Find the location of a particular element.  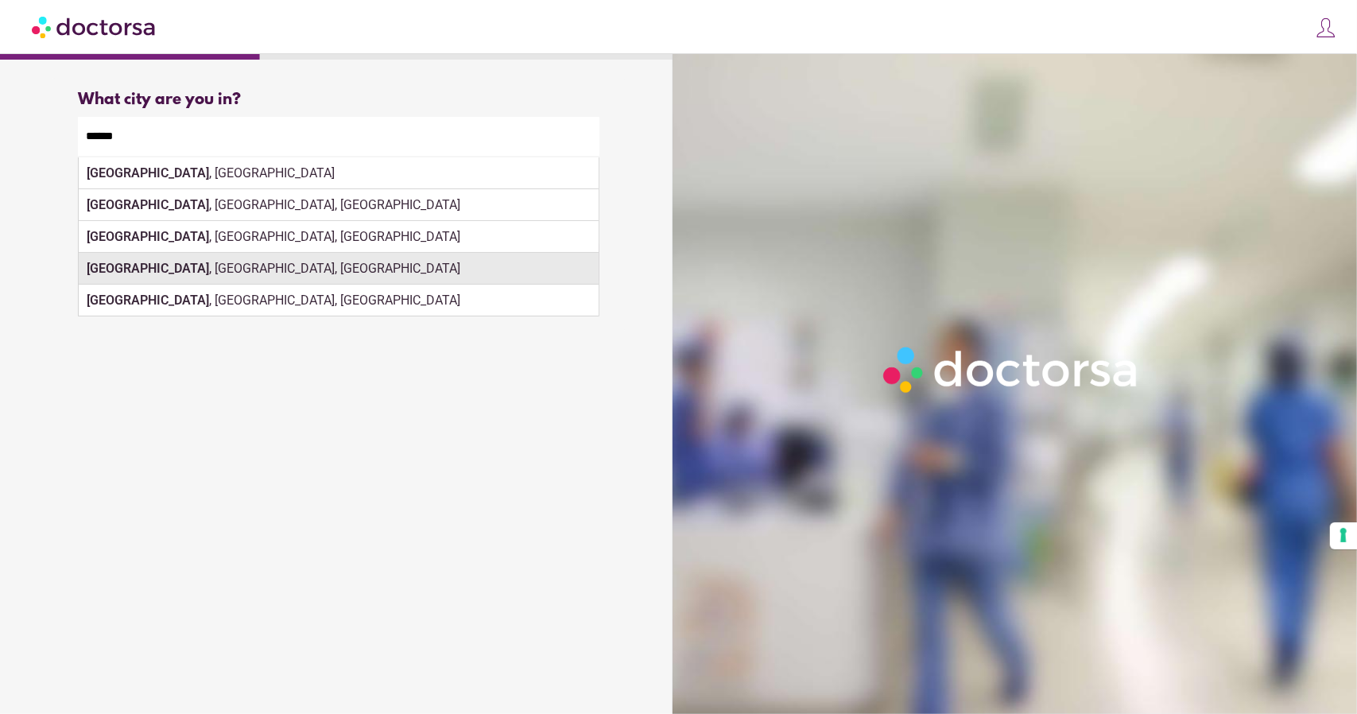

img: Doctorsa.com is located at coordinates (95, 26).